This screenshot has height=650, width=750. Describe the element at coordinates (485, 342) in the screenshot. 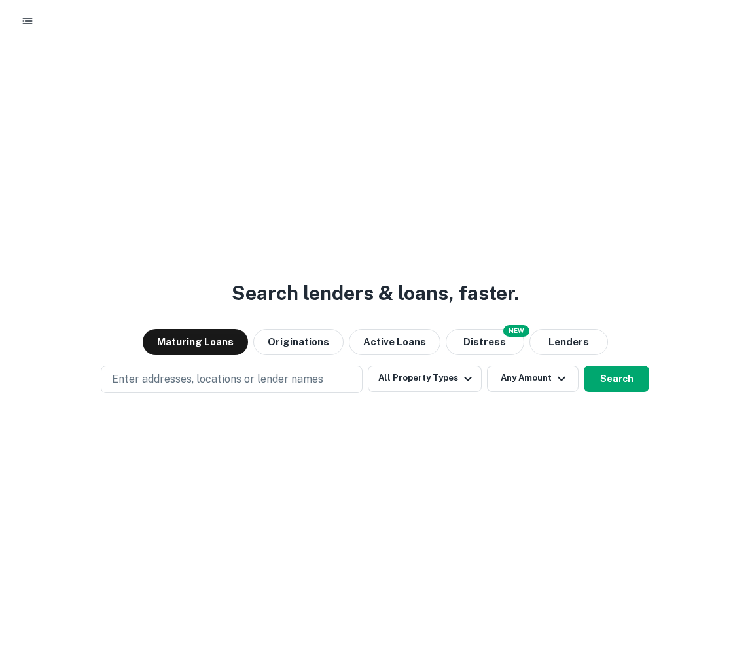

I see `button: Search distressed loans with lien and other non-mortgage details.` at that location.